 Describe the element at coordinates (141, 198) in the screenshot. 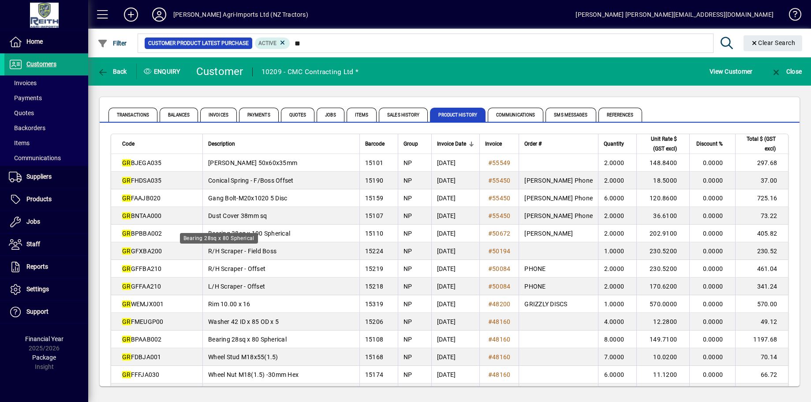

I see `span: FAAJB020` at that location.